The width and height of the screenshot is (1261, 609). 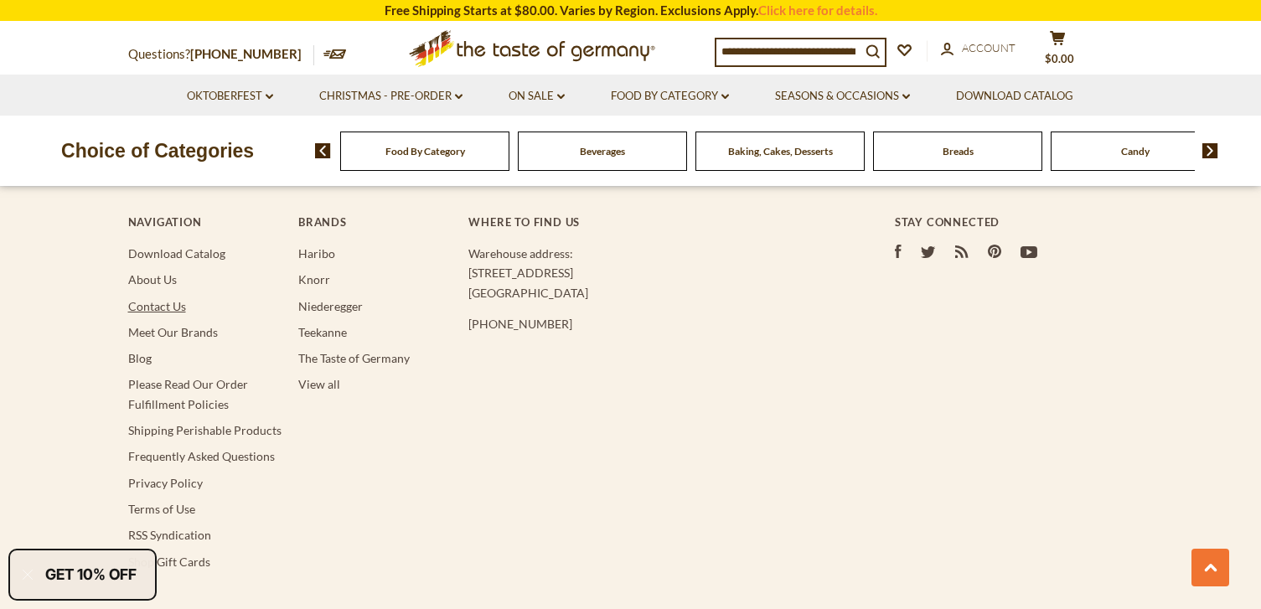 What do you see at coordinates (323, 332) in the screenshot?
I see `a: Teekanne` at bounding box center [323, 332].